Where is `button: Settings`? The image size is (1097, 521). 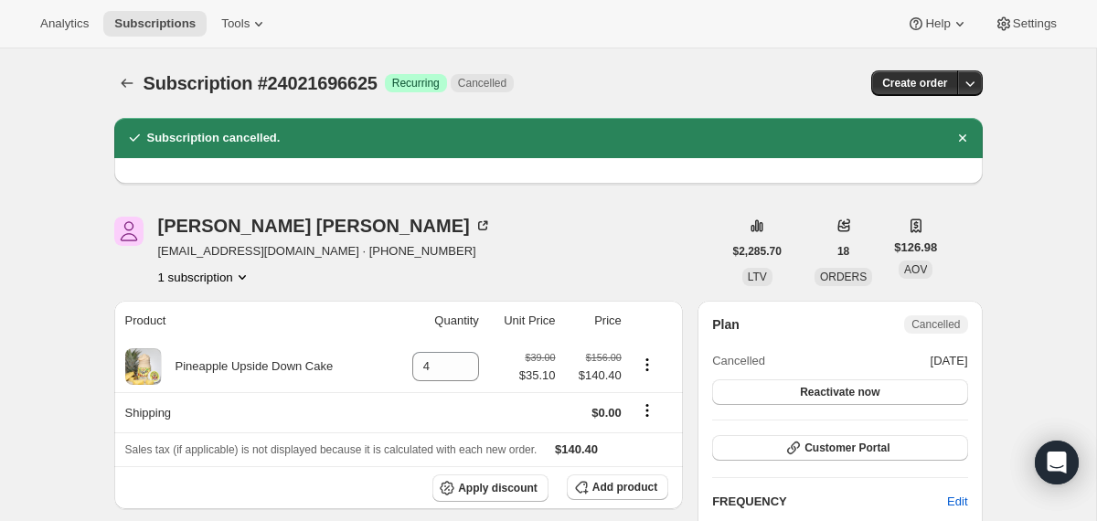 button: Settings is located at coordinates (1026, 24).